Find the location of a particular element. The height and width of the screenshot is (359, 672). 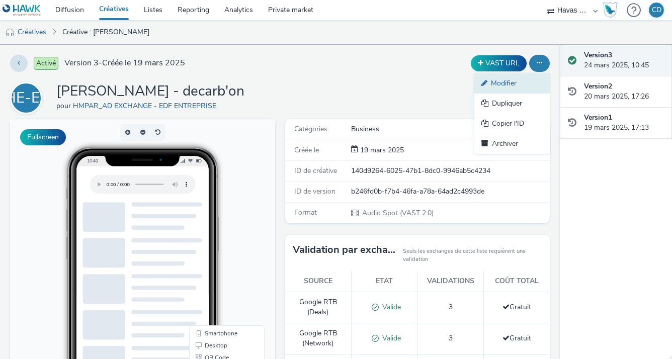

div: HE-EE is located at coordinates (26, 98).